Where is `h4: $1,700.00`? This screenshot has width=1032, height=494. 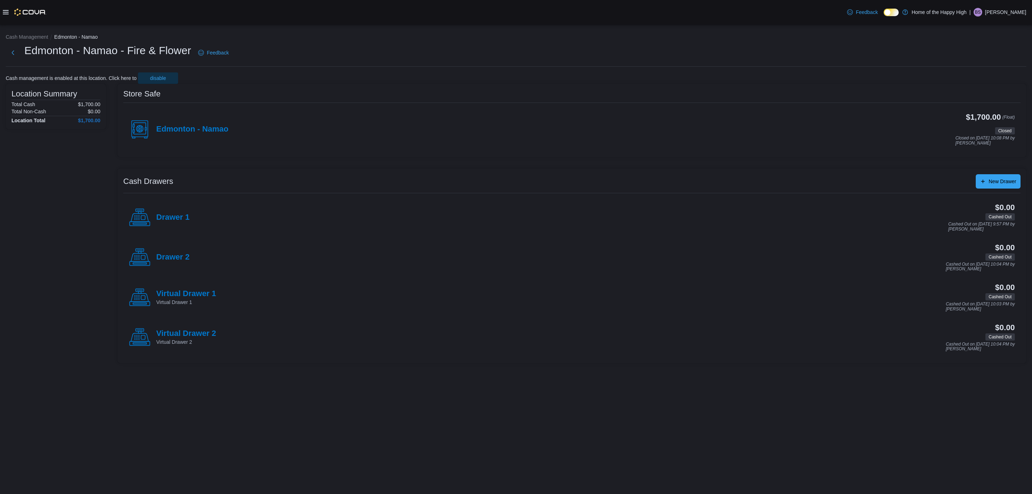
h4: $1,700.00 is located at coordinates (89, 120).